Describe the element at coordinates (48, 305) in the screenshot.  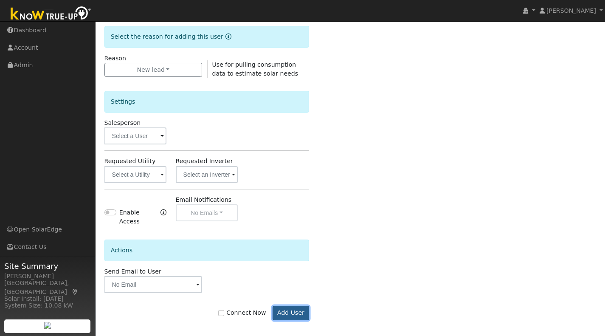
I see `div: System Size: 10.08 kW` at that location.